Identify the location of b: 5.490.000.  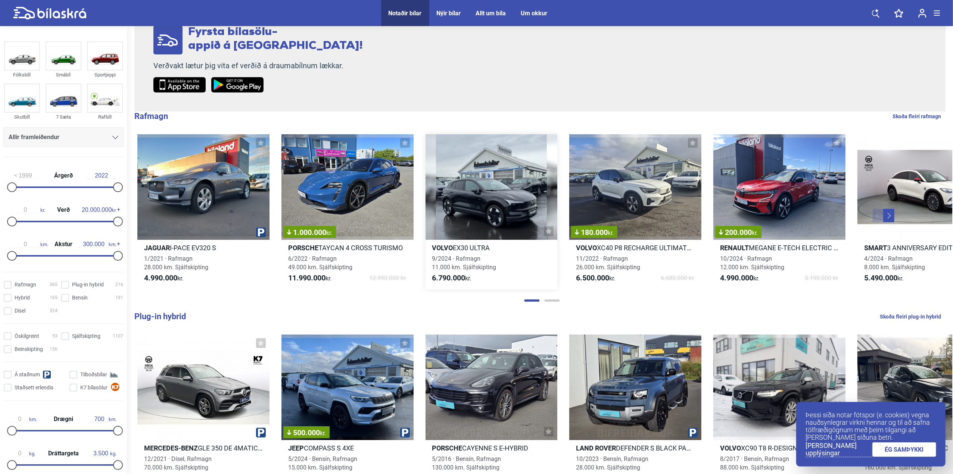
(880, 278).